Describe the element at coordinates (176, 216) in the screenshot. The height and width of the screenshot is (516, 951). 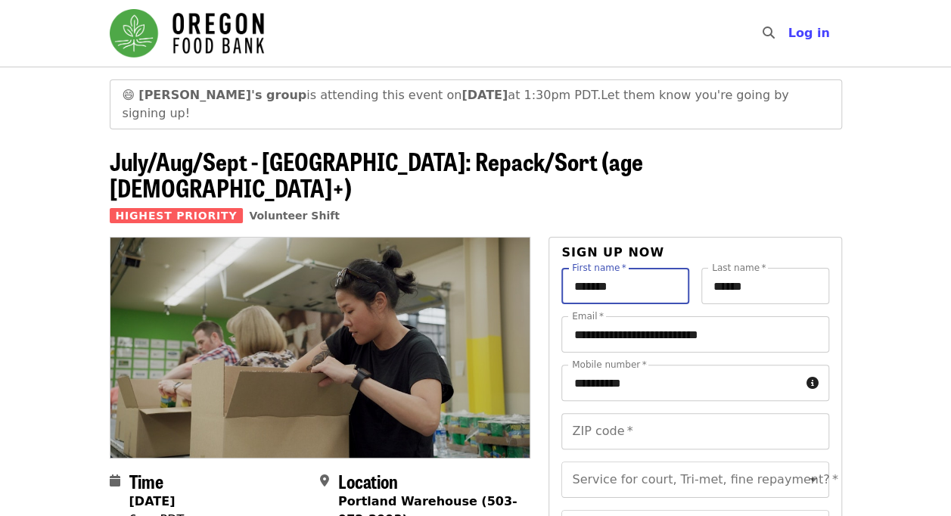
I see `span: Highest Priority` at that location.